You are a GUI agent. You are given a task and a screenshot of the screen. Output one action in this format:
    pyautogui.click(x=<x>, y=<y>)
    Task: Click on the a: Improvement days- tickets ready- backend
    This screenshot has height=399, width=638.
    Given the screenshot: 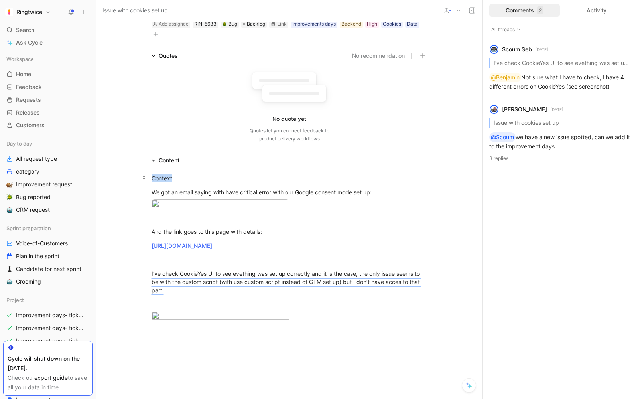 What is the action you would take?
    pyautogui.click(x=48, y=328)
    